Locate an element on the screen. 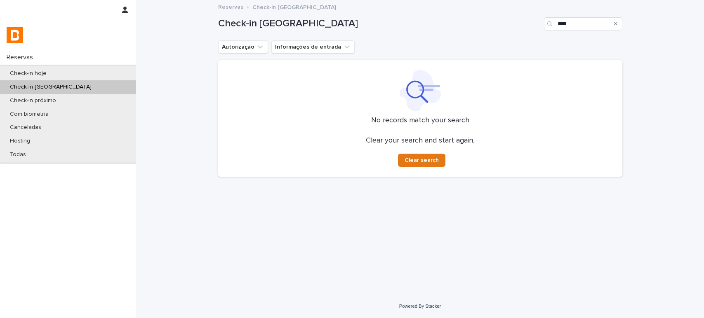 Image resolution: width=704 pixels, height=318 pixels. p: Clear your search and start again. is located at coordinates (420, 141).